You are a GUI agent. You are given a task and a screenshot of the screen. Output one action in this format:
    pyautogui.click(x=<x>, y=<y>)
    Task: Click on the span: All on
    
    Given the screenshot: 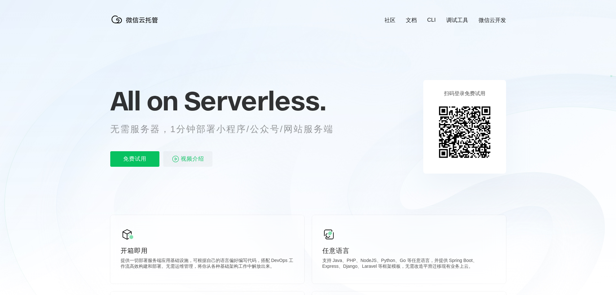 What is the action you would take?
    pyautogui.click(x=144, y=101)
    